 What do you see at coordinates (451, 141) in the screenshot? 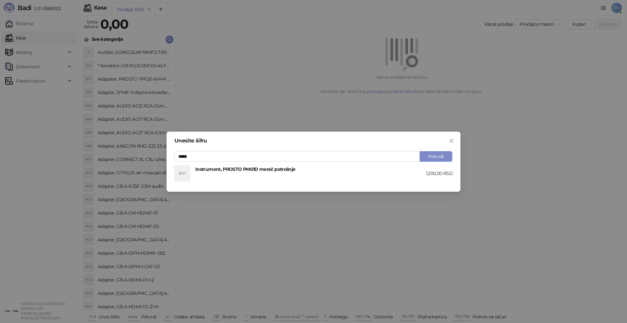
I see `span: close` at bounding box center [451, 141].